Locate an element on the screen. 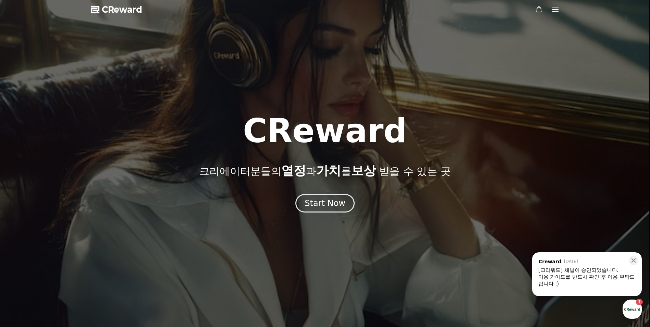 The image size is (650, 327). span: 보상 is located at coordinates (364, 170).